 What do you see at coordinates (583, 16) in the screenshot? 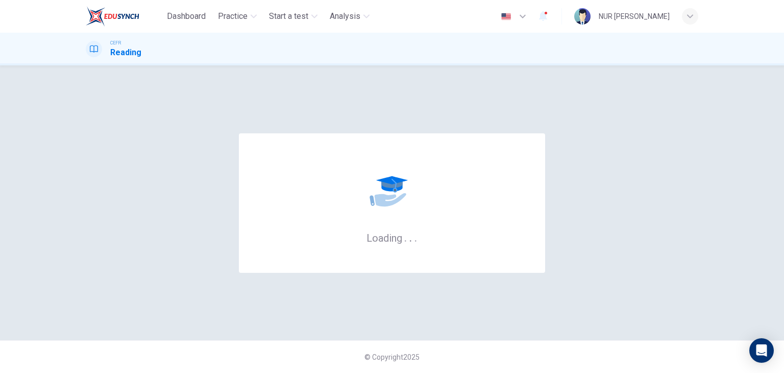
I see `img: Profile picture` at bounding box center [583, 16].